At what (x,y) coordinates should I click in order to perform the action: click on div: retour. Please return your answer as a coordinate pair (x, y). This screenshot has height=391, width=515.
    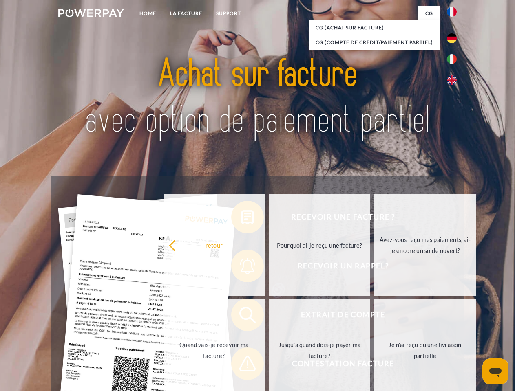
    Looking at the image, I should click on (214, 245).